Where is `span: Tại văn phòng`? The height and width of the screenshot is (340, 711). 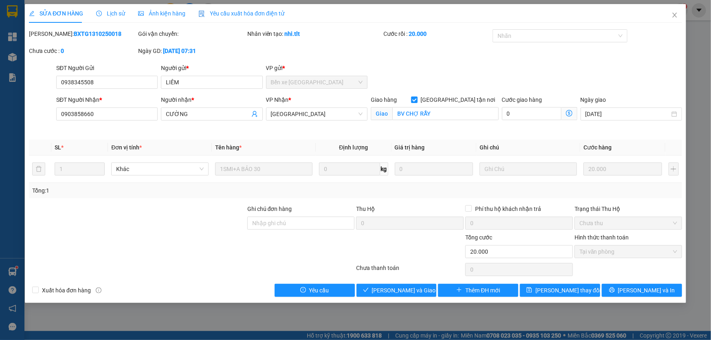 span: Tại văn phòng is located at coordinates (628, 252).